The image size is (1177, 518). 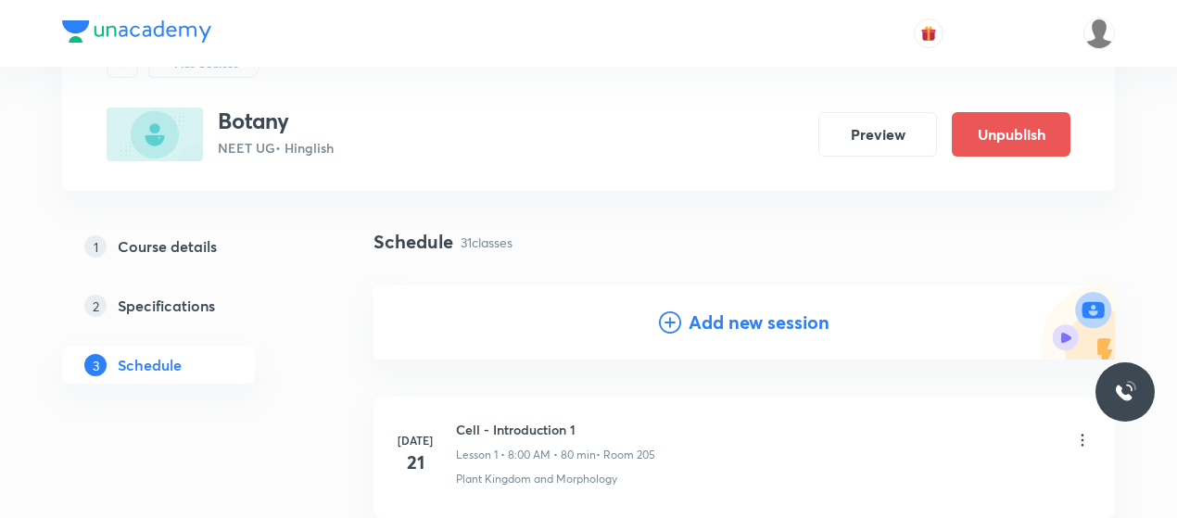 I want to click on h5: Course details, so click(x=167, y=246).